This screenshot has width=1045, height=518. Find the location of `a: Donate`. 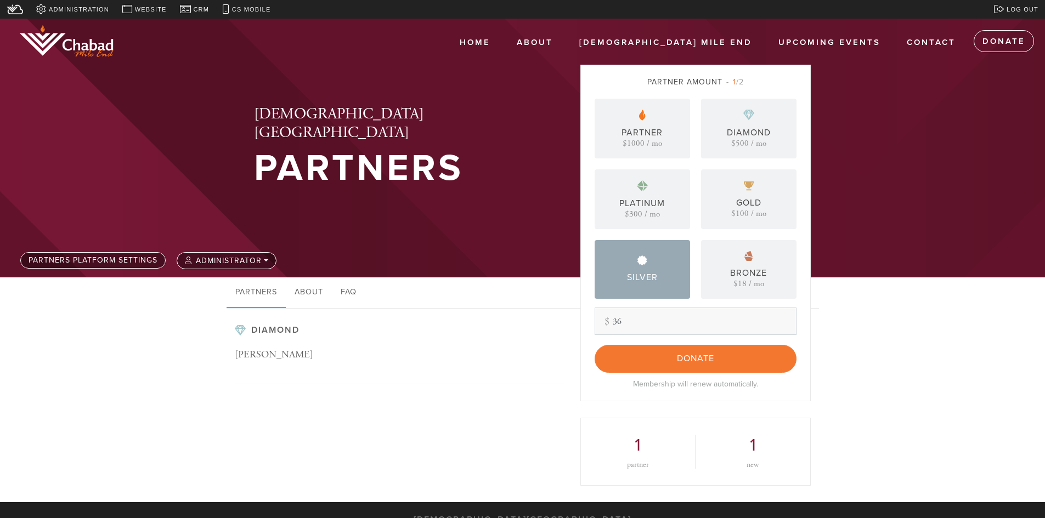

a: Donate is located at coordinates (1004, 41).